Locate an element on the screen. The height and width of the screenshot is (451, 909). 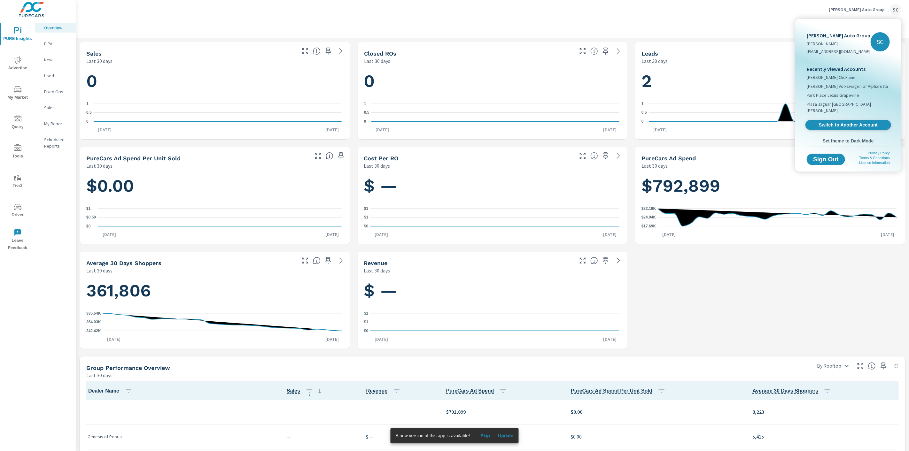
a: Switch to Another Account is located at coordinates (848, 125).